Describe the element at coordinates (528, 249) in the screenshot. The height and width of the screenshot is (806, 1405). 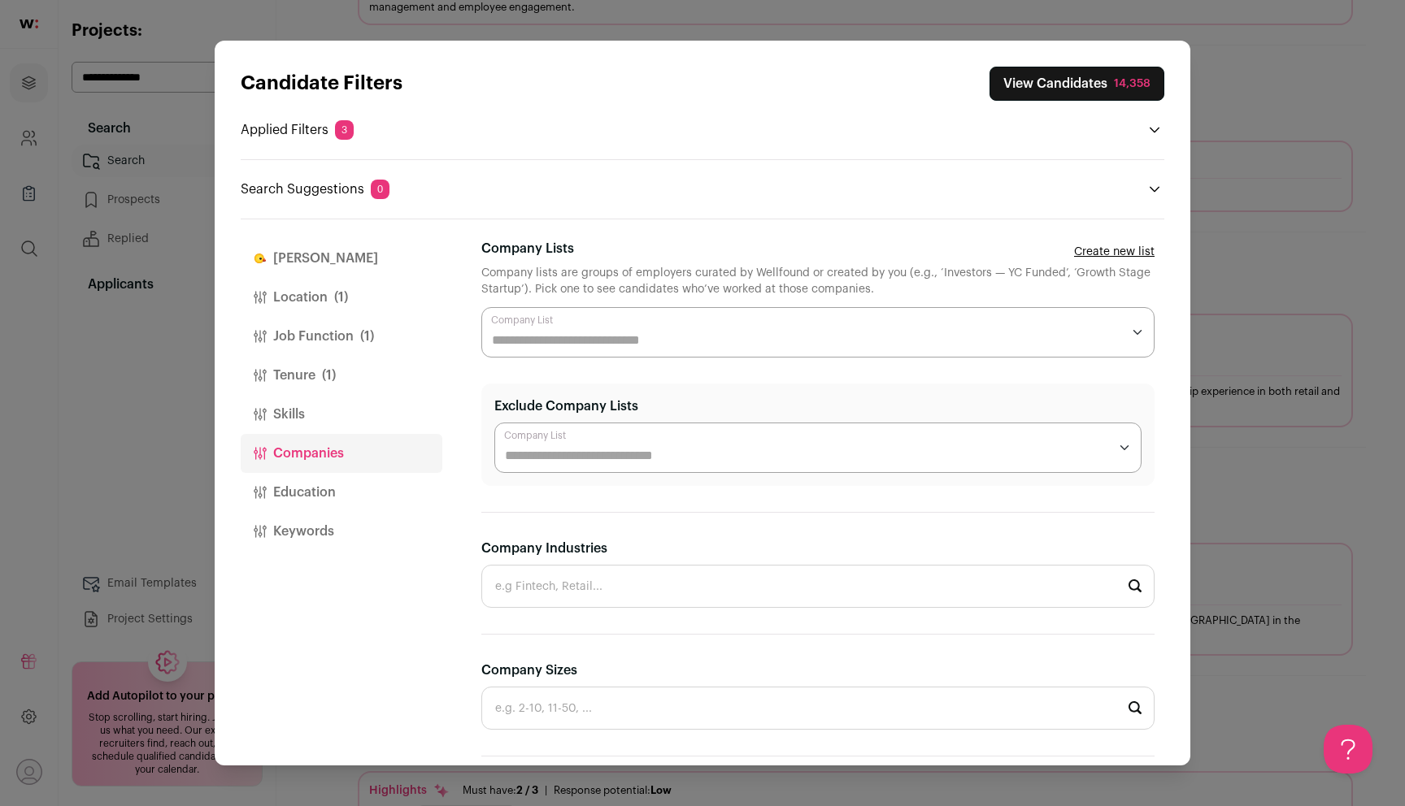
I see `label: Company Lists` at that location.